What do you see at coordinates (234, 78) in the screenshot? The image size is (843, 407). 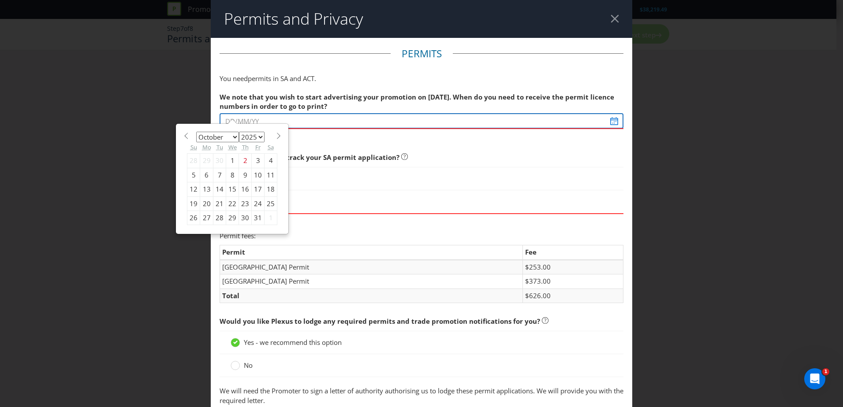 I see `span: You need` at bounding box center [234, 78].